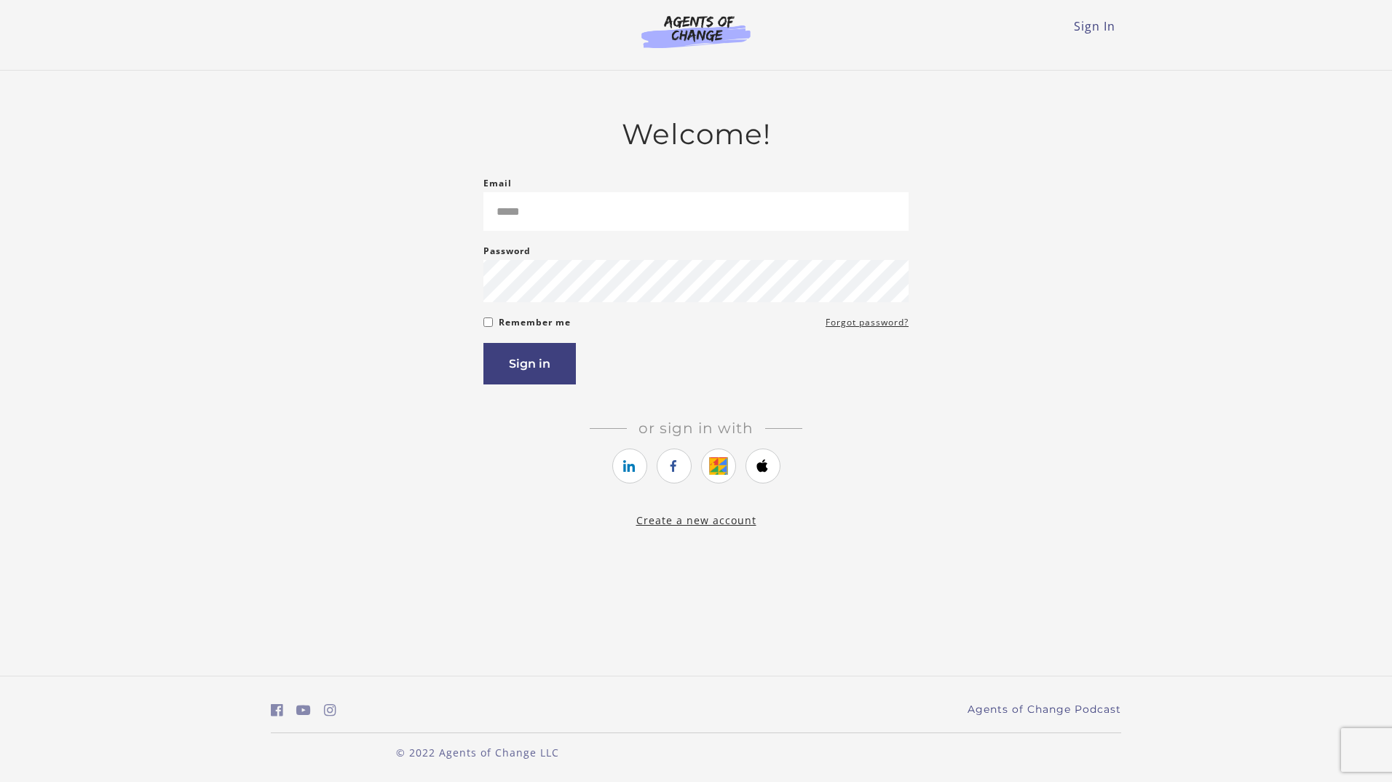 The image size is (1392, 782). What do you see at coordinates (478, 752) in the screenshot?
I see `p: © 2022 Agents of Change LLC` at bounding box center [478, 752].